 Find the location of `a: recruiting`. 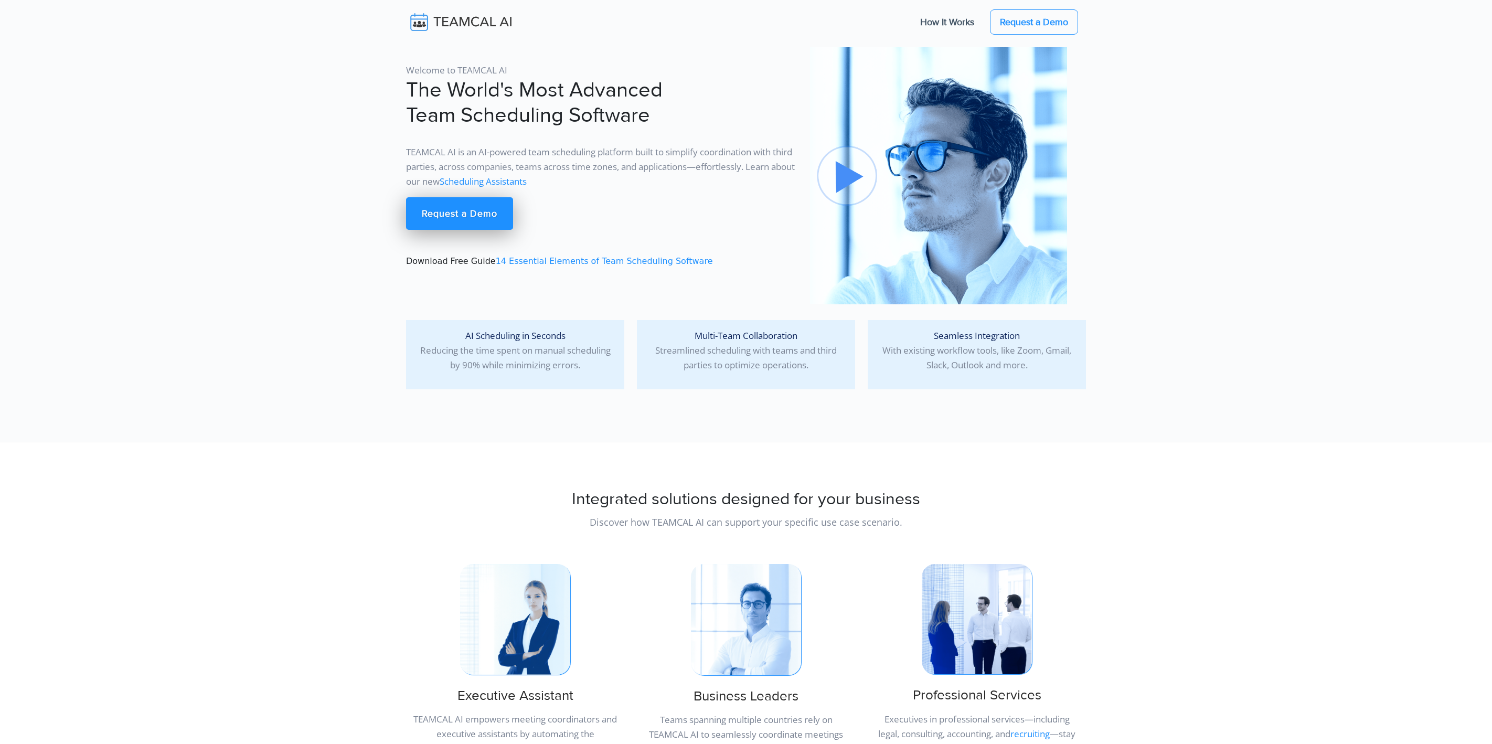

a: recruiting is located at coordinates (1030, 733).